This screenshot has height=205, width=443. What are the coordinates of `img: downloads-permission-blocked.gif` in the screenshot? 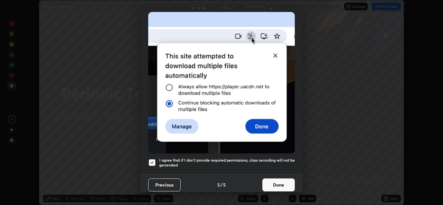 It's located at (221, 83).